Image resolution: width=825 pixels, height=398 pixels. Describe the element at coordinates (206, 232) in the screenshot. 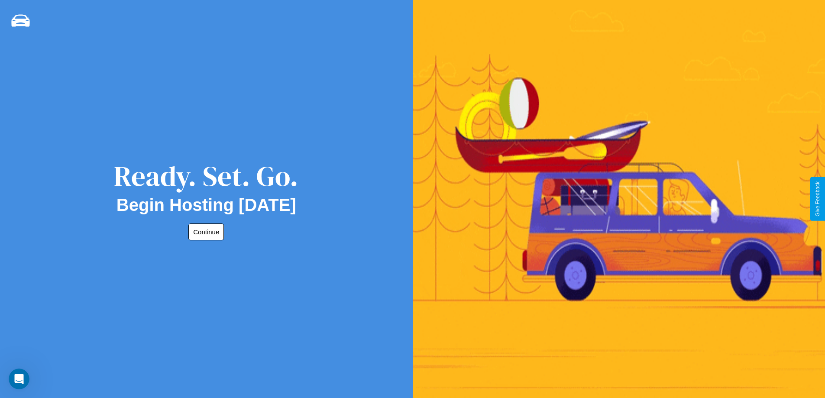

I see `button: Continue` at that location.